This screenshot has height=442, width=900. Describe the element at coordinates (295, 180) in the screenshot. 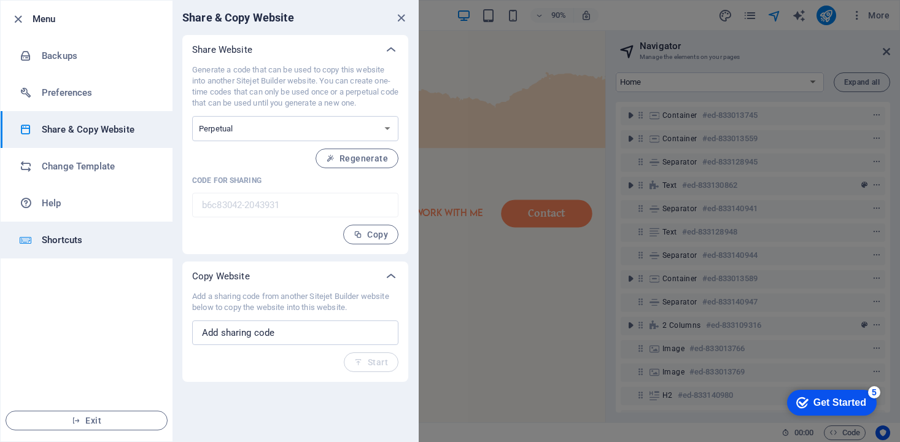

I see `p: Code for sharing` at that location.